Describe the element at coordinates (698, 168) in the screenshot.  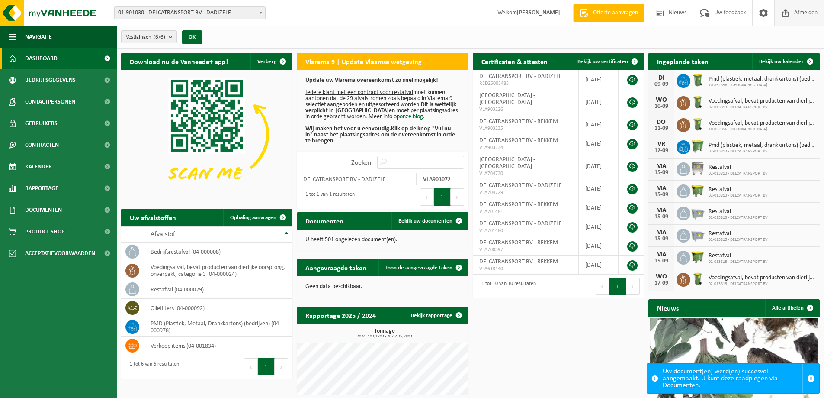
I see `img: WB-1100-GAL-GY-02` at that location.